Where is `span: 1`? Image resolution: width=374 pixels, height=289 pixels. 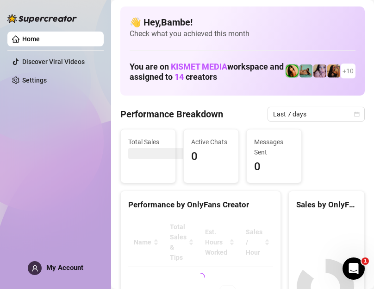 span: 1 is located at coordinates (366, 261).